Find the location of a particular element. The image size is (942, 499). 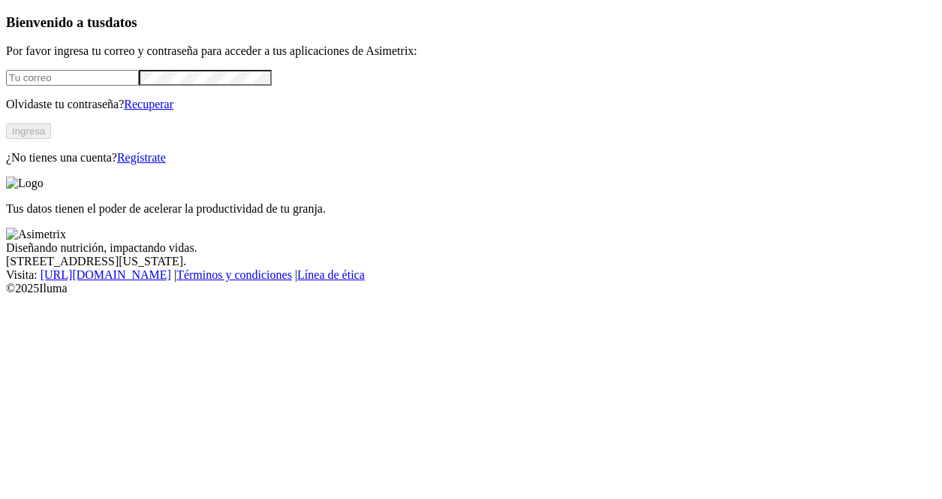

a: Recuperar is located at coordinates (149, 104).